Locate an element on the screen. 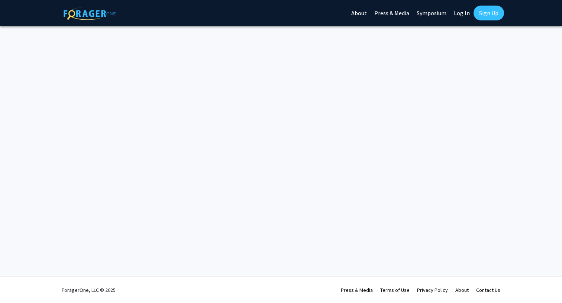  a: About is located at coordinates (462, 290).